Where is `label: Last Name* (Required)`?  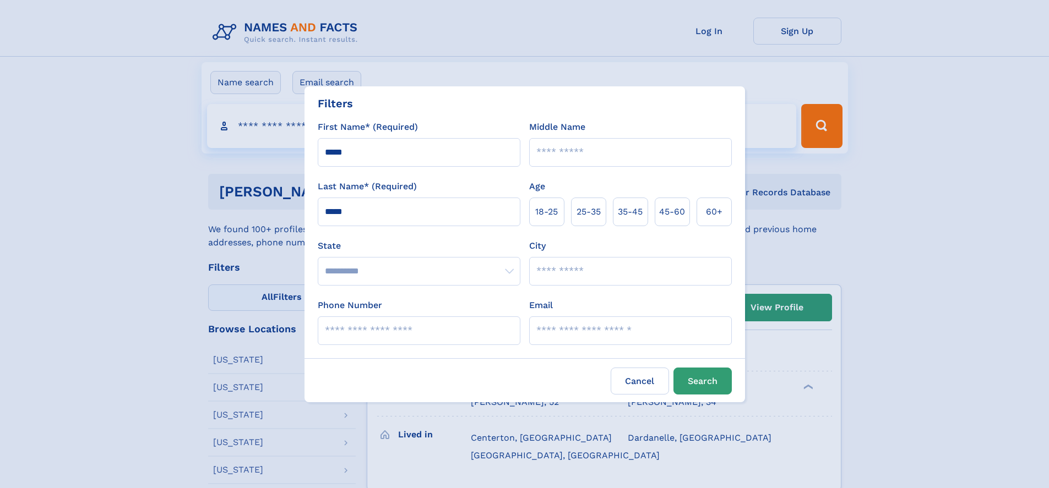 label: Last Name* (Required) is located at coordinates (367, 187).